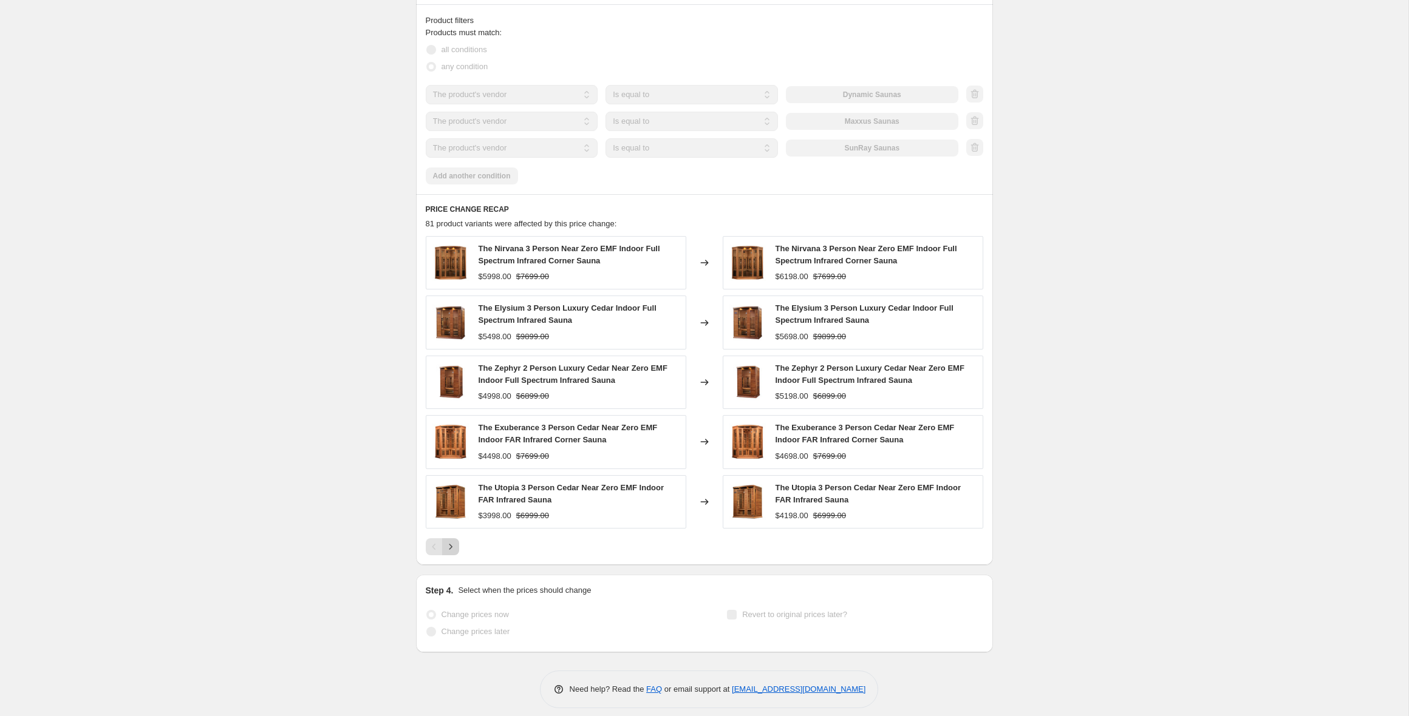 This screenshot has width=1409, height=716. What do you see at coordinates (442, 547) in the screenshot?
I see `nav: Pagination` at bounding box center [442, 547].